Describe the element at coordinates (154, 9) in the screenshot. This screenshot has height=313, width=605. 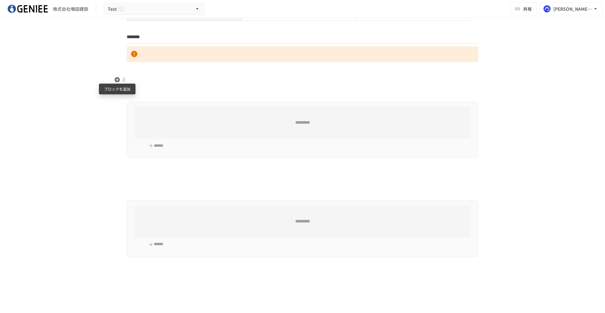
I see `button: Test` at that location.